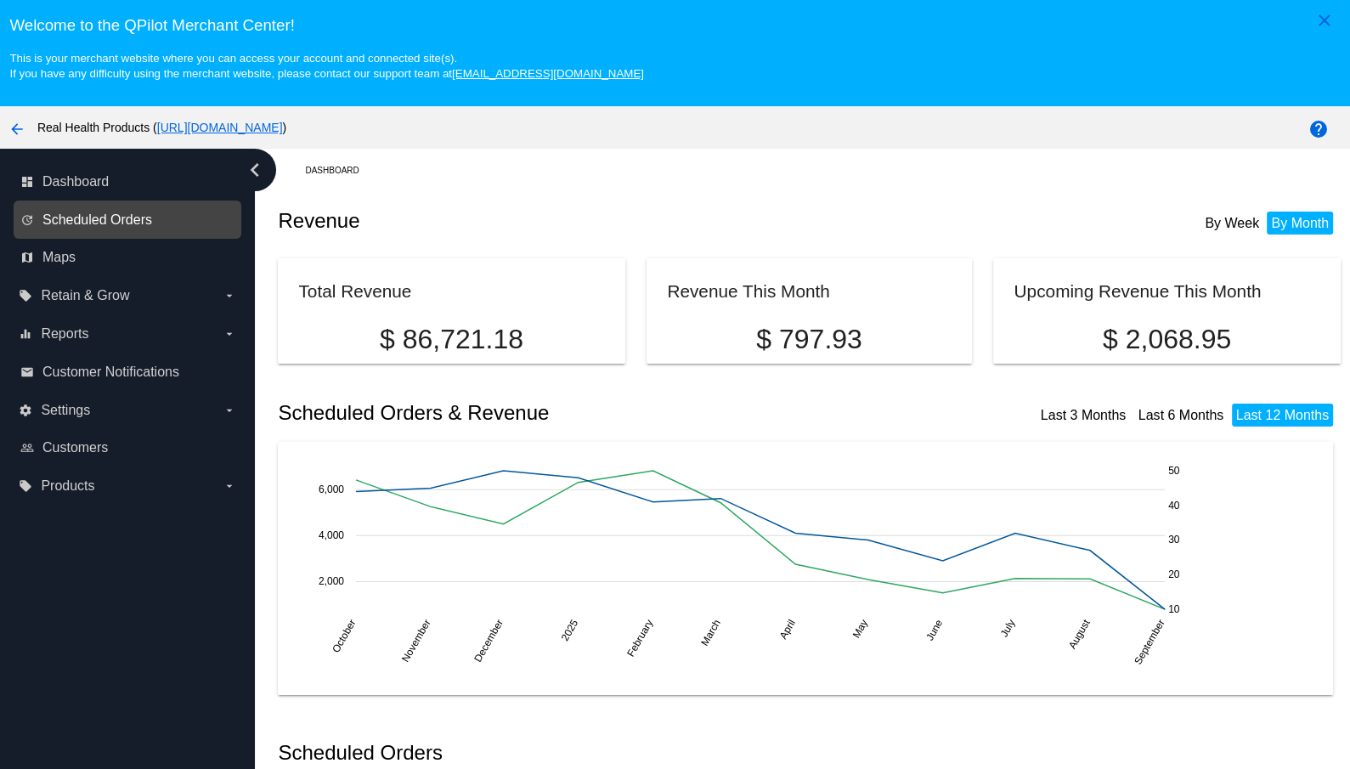  Describe the element at coordinates (1319, 129) in the screenshot. I see `mat-icon: help` at that location.